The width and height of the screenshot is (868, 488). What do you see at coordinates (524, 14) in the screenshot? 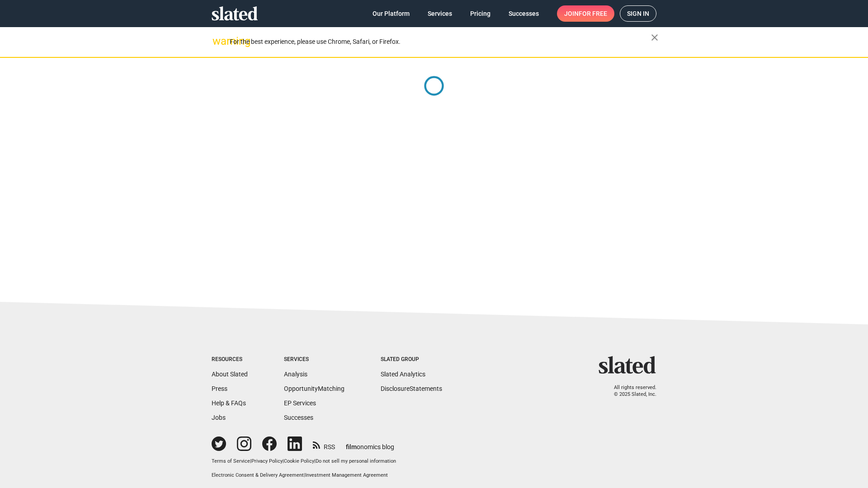
I see `span: Successes` at bounding box center [524, 14].